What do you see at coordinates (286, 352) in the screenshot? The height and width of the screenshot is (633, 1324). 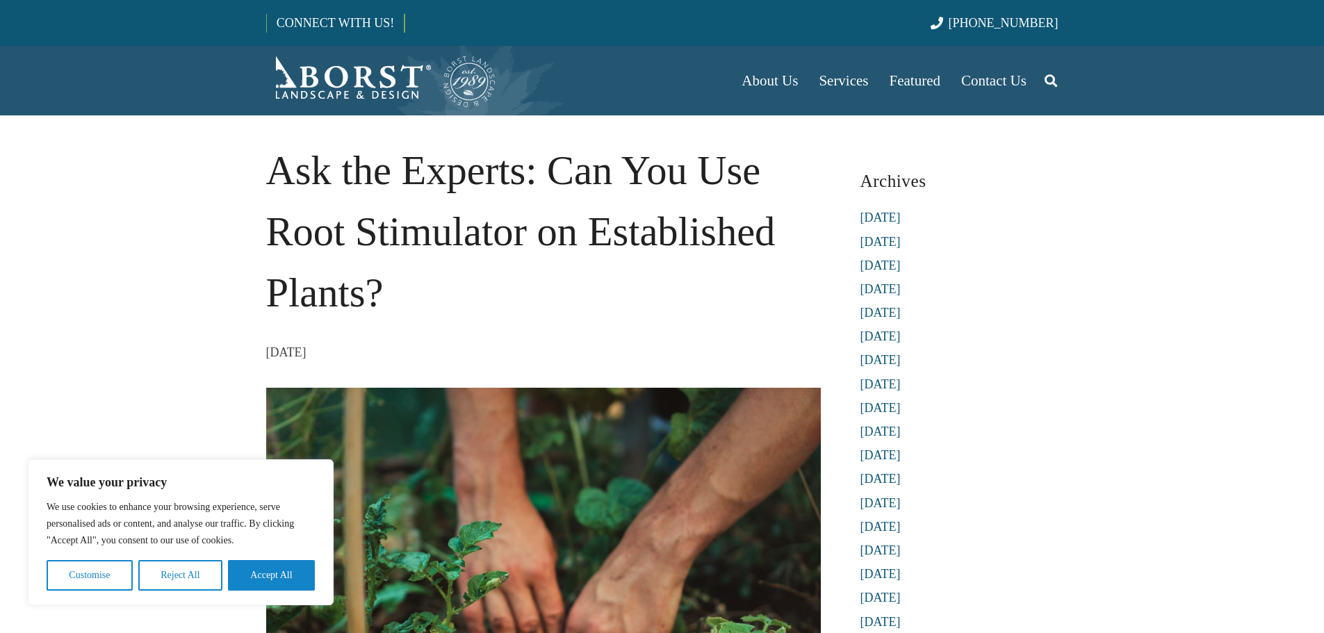 I see `time: 24 March 2023 at 15:48:21 America/New_York` at bounding box center [286, 352].